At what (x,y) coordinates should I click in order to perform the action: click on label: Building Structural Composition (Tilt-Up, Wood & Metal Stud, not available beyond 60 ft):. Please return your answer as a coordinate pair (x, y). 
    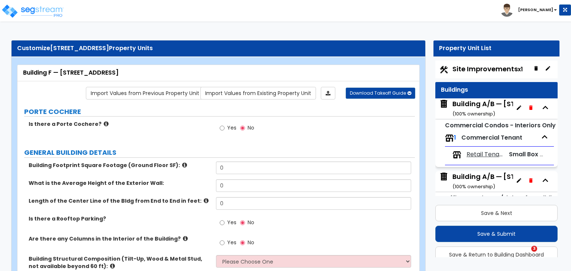
    Looking at the image, I should click on (119, 263).